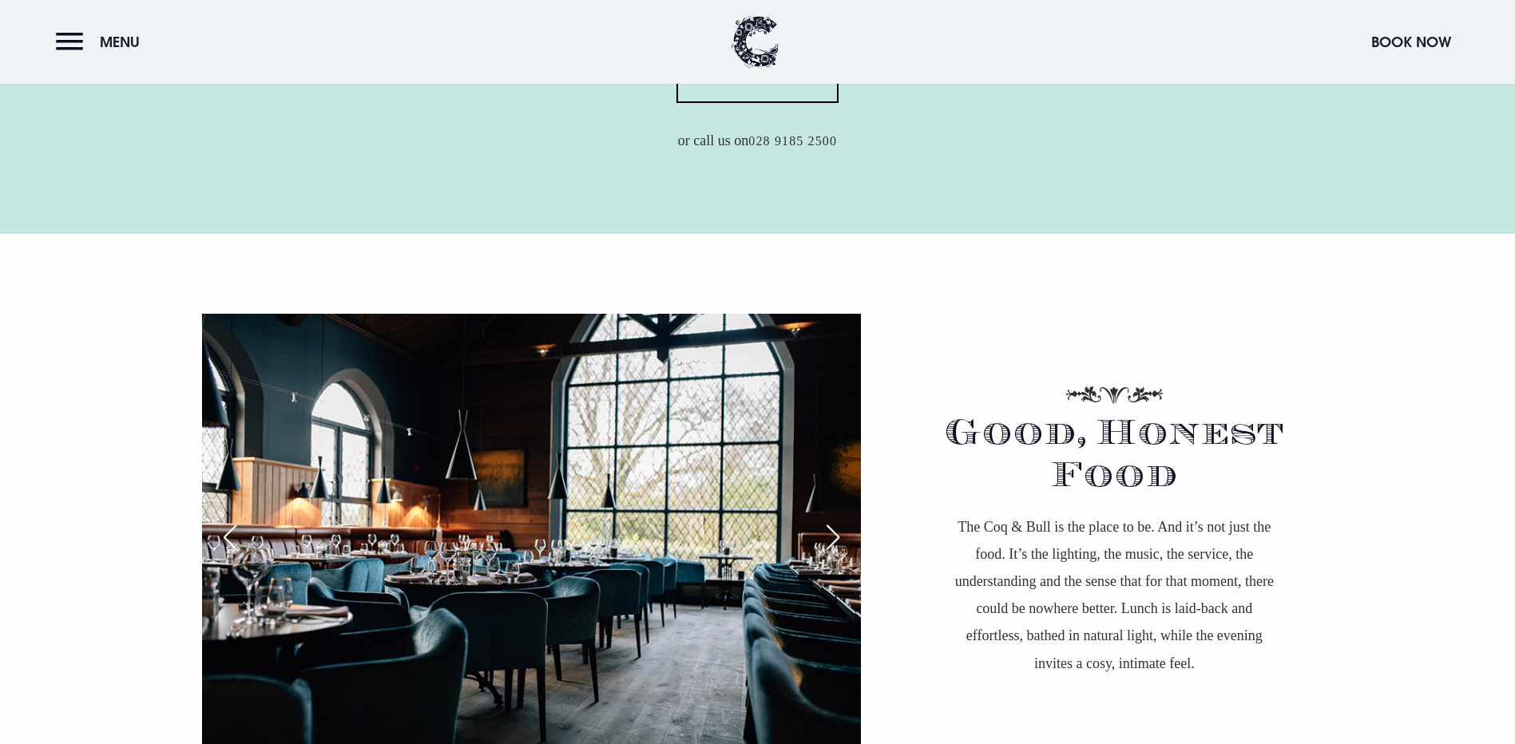 This screenshot has width=1515, height=744. I want to click on h2: Good, Honest Food, so click(1114, 461).